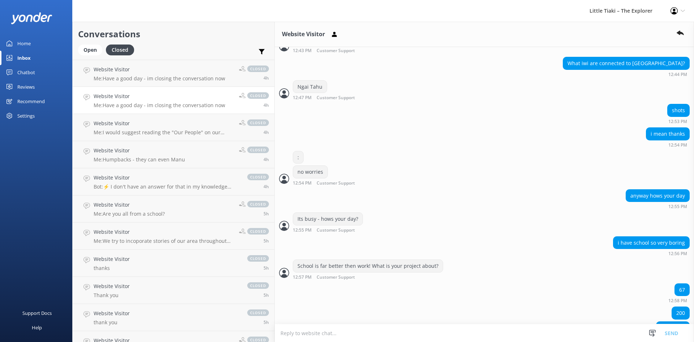 The width and height of the screenshot is (694, 342). What do you see at coordinates (31, 18) in the screenshot?
I see `img: yonder-white-logo.png` at bounding box center [31, 18].